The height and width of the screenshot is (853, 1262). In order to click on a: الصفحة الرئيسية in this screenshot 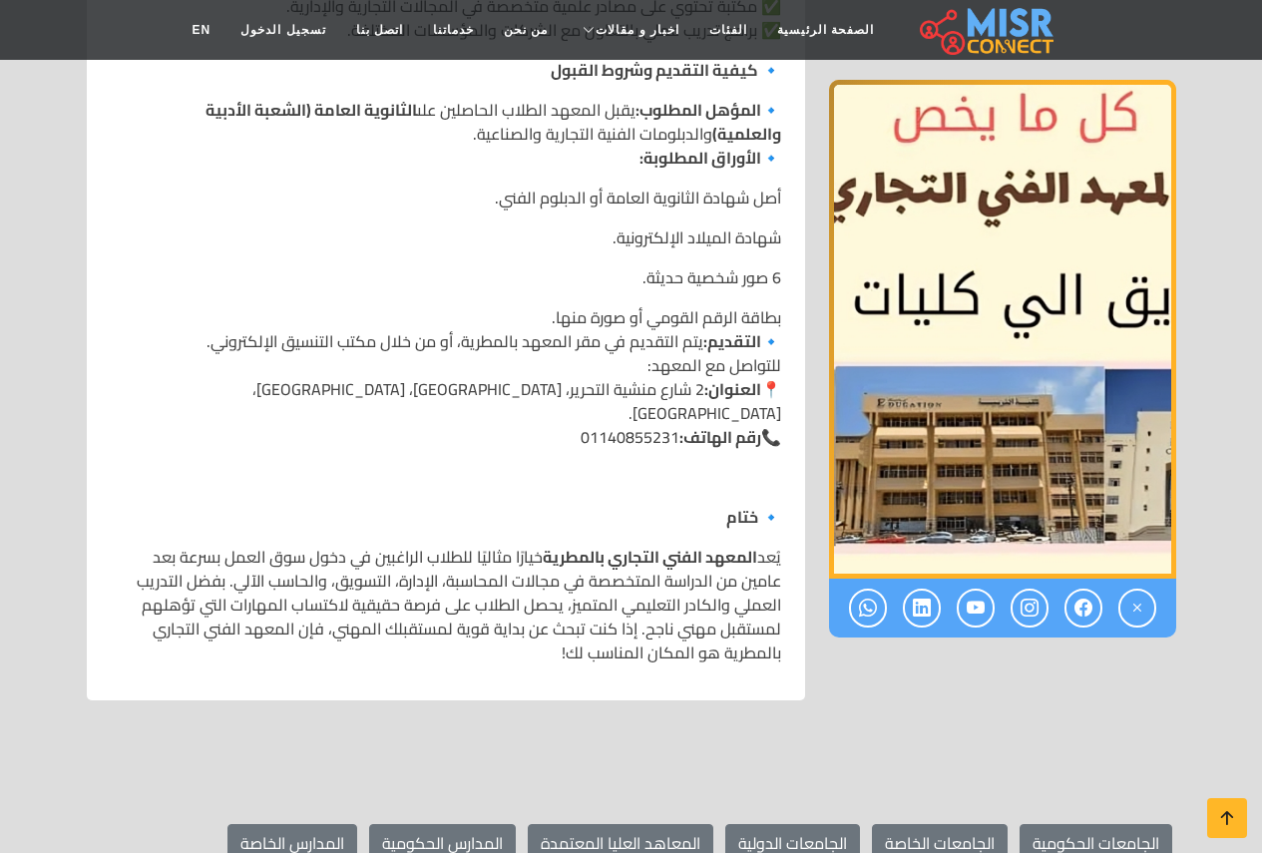, I will do `click(825, 30)`.